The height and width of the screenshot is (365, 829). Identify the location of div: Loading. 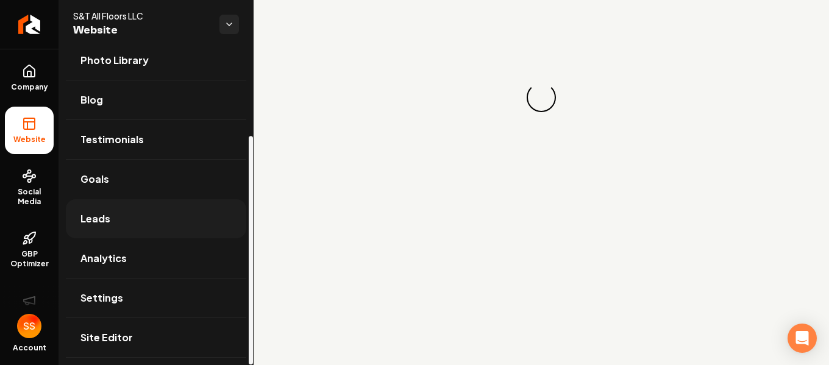
(541, 98).